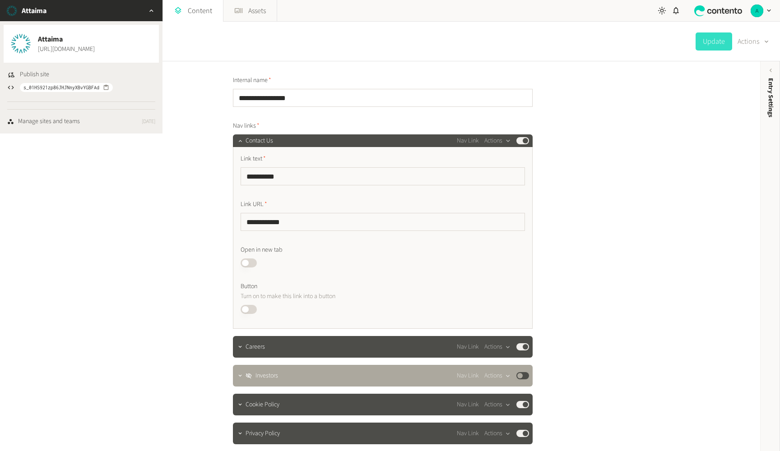  I want to click on span: Link URL, so click(254, 205).